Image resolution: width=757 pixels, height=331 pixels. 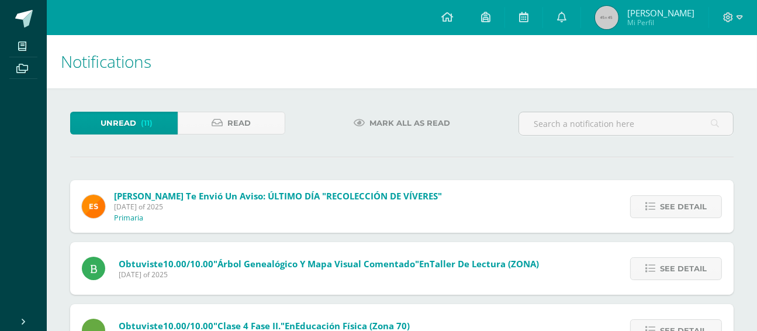 I want to click on span: Notifications, so click(x=106, y=61).